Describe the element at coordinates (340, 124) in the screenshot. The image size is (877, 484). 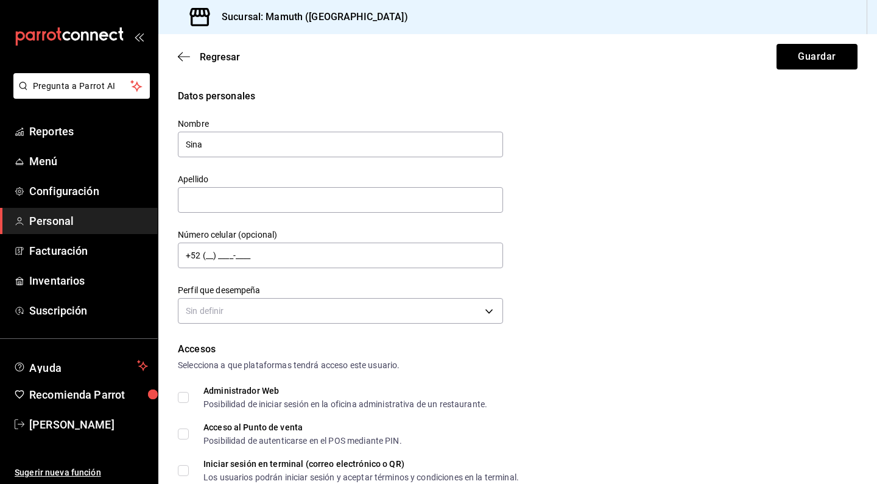
I see `label: Nombre` at that location.